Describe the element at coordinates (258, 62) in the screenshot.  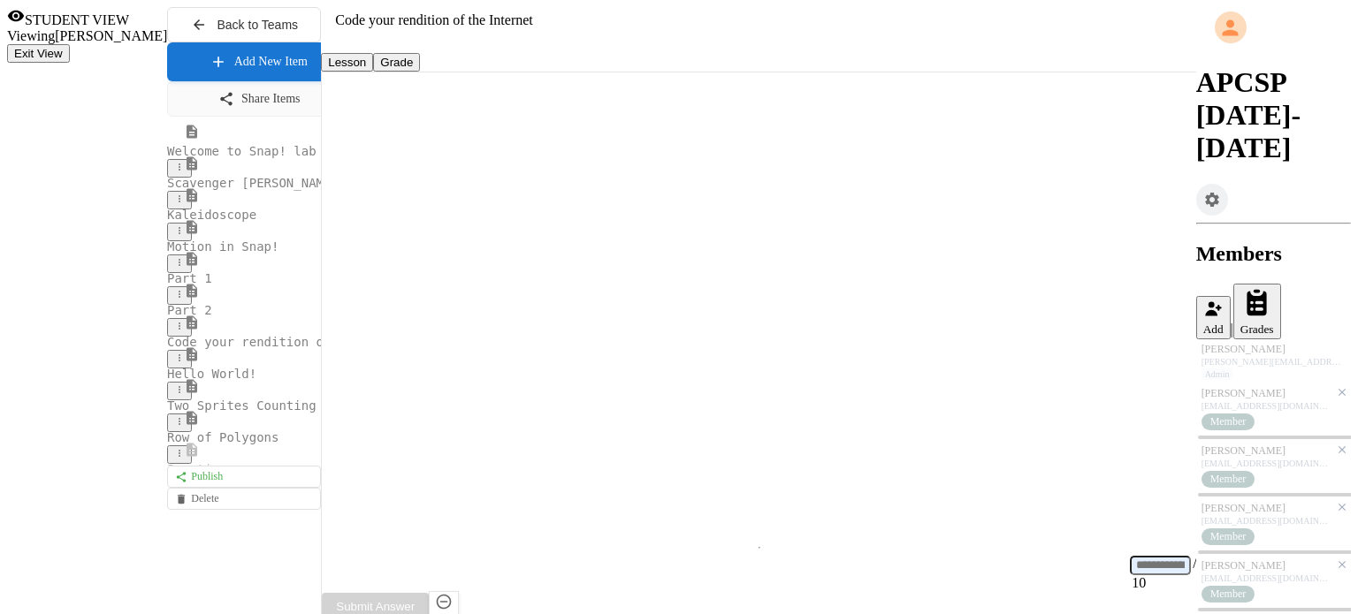
I see `a: Add New Item` at that location.